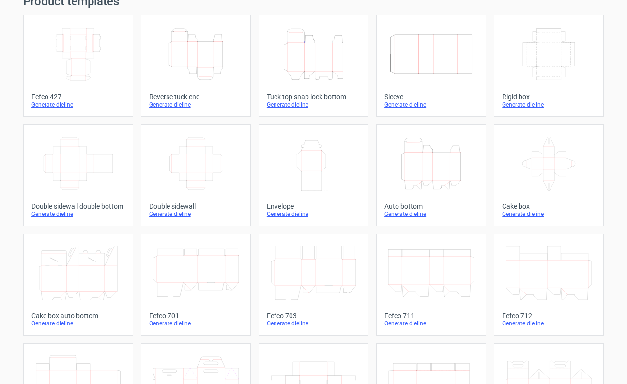  What do you see at coordinates (431, 66) in the screenshot?
I see `a: SleeveGenerate dieline` at bounding box center [431, 66].